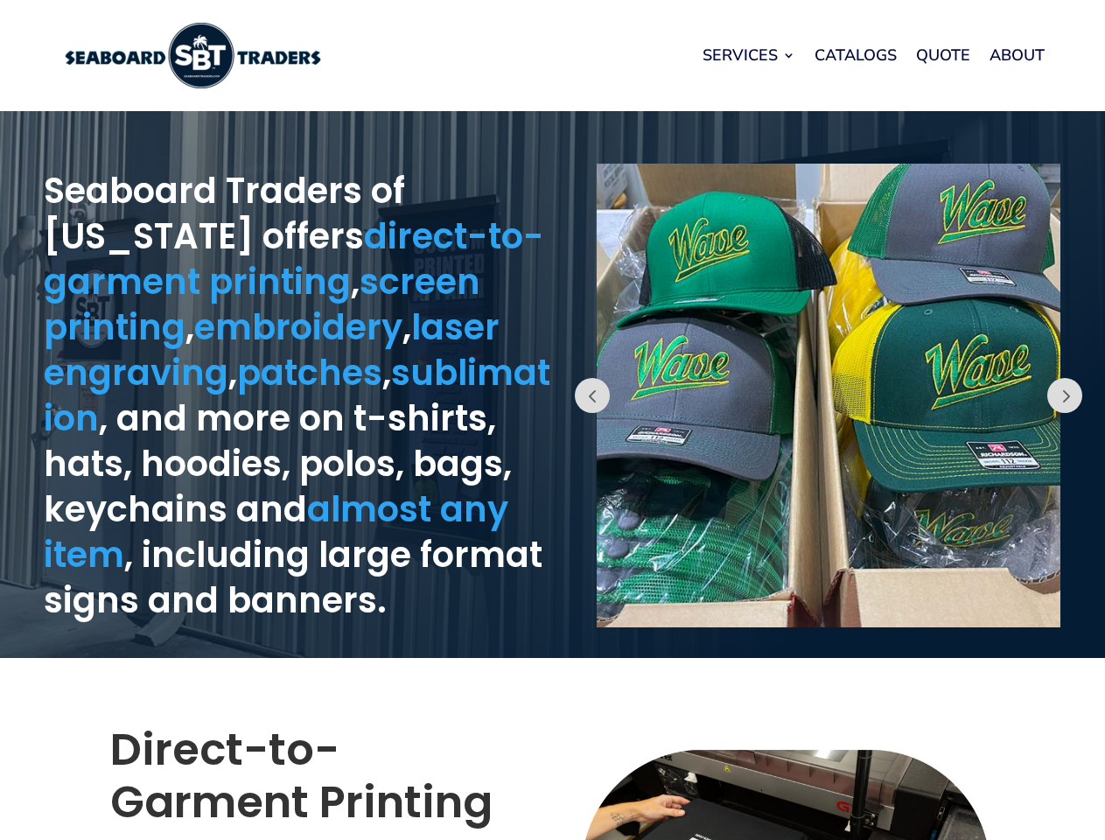 The image size is (1105, 840). Describe the element at coordinates (294, 259) in the screenshot. I see `a: direct-to-garment printing` at that location.